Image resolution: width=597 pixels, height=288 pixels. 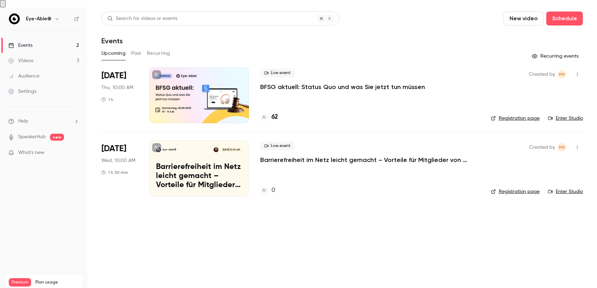 What do you see at coordinates (115, 173) in the screenshot?
I see `div: 1 h 30 min` at bounding box center [115, 173].